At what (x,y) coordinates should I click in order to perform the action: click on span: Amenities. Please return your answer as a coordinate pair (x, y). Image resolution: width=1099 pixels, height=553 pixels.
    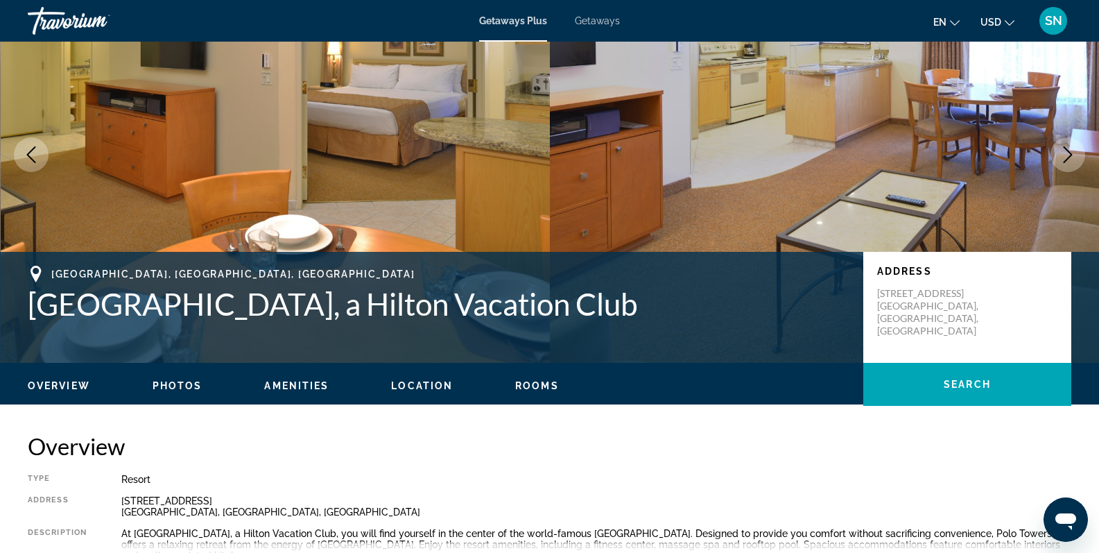
    Looking at the image, I should click on (296, 386).